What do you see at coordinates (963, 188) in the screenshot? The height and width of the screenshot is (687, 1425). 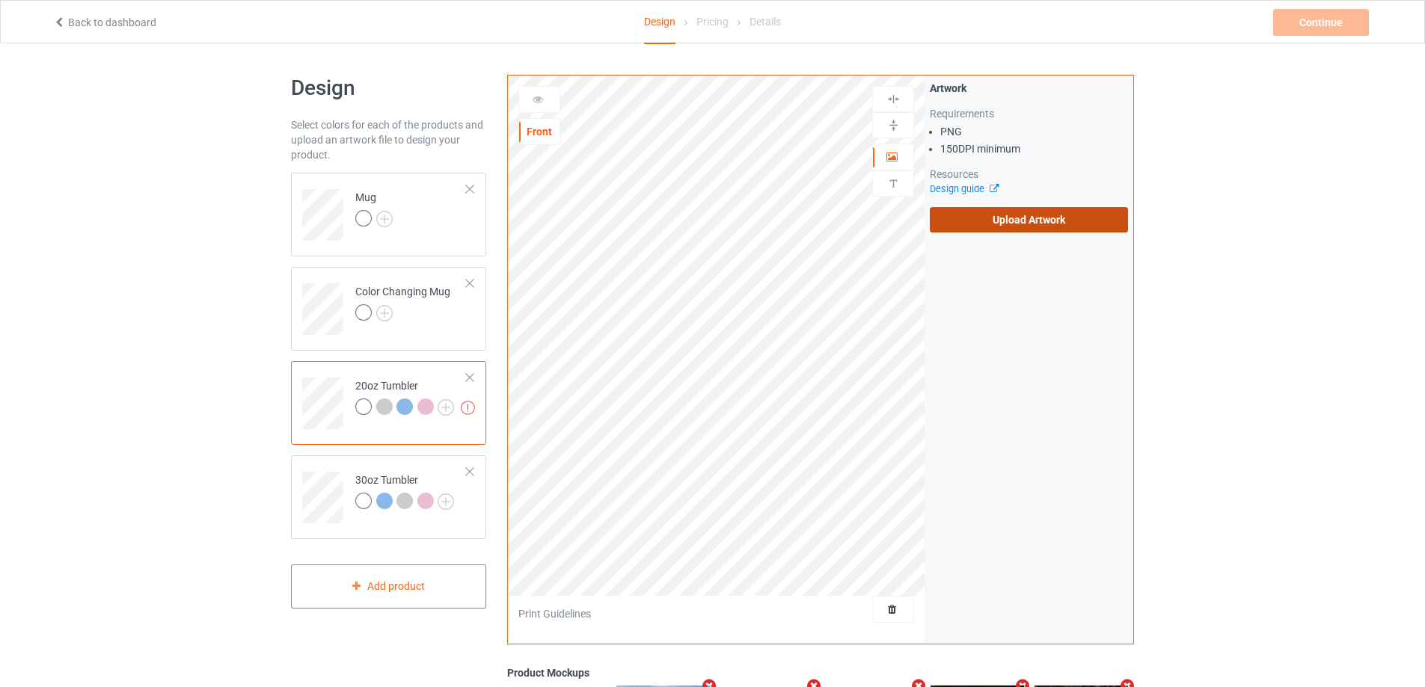 I see `a: Design guide` at bounding box center [963, 188].